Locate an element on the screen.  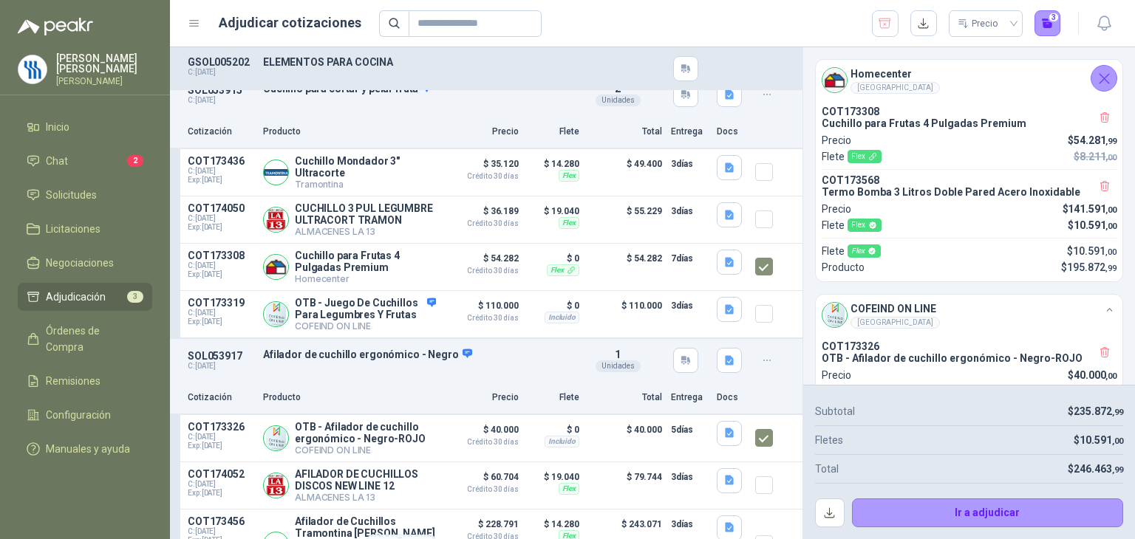
p: COT174050 is located at coordinates (221, 208).